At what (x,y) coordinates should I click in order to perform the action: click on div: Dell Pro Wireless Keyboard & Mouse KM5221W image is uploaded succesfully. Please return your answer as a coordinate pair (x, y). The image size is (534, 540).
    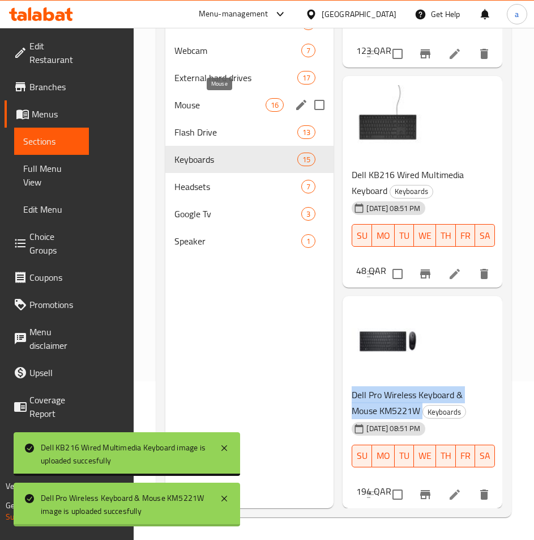
    Looking at the image, I should click on (125, 504).